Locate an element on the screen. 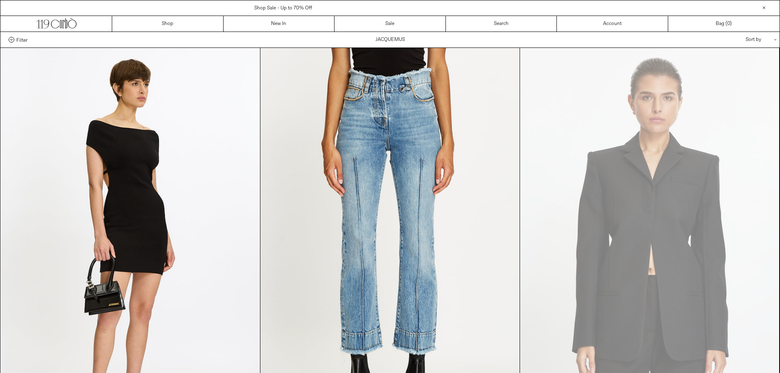 This screenshot has height=373, width=780. span: 0 is located at coordinates (729, 24).